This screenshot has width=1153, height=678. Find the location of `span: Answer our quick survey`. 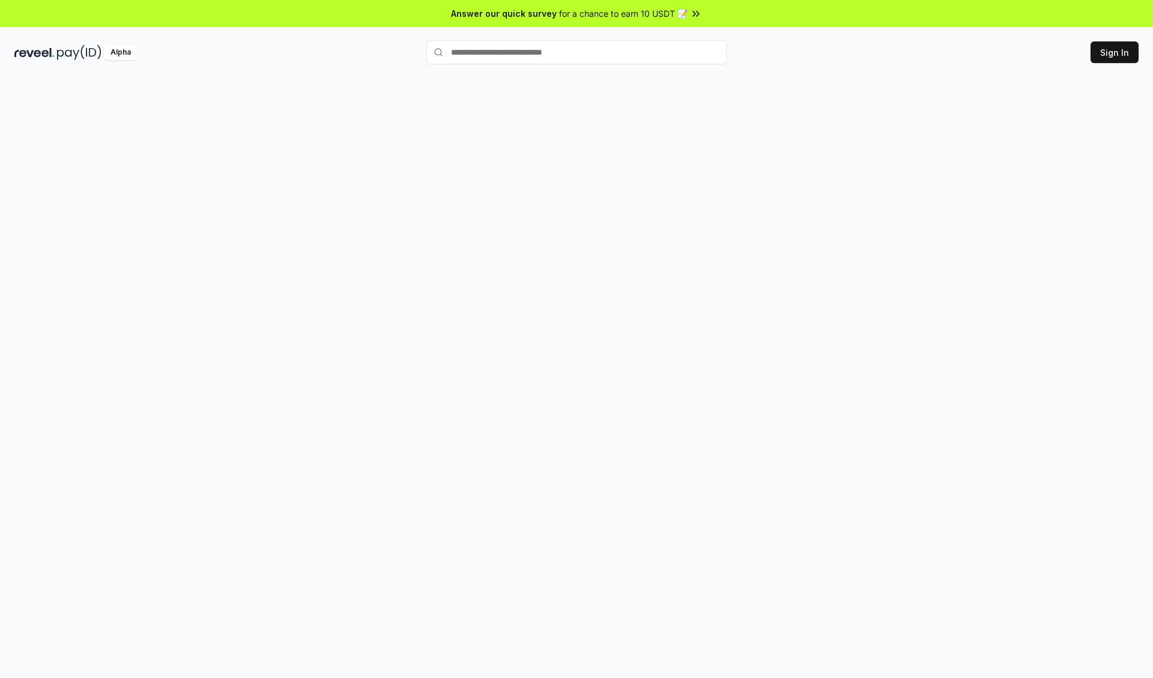

span: Answer our quick survey is located at coordinates (504, 13).